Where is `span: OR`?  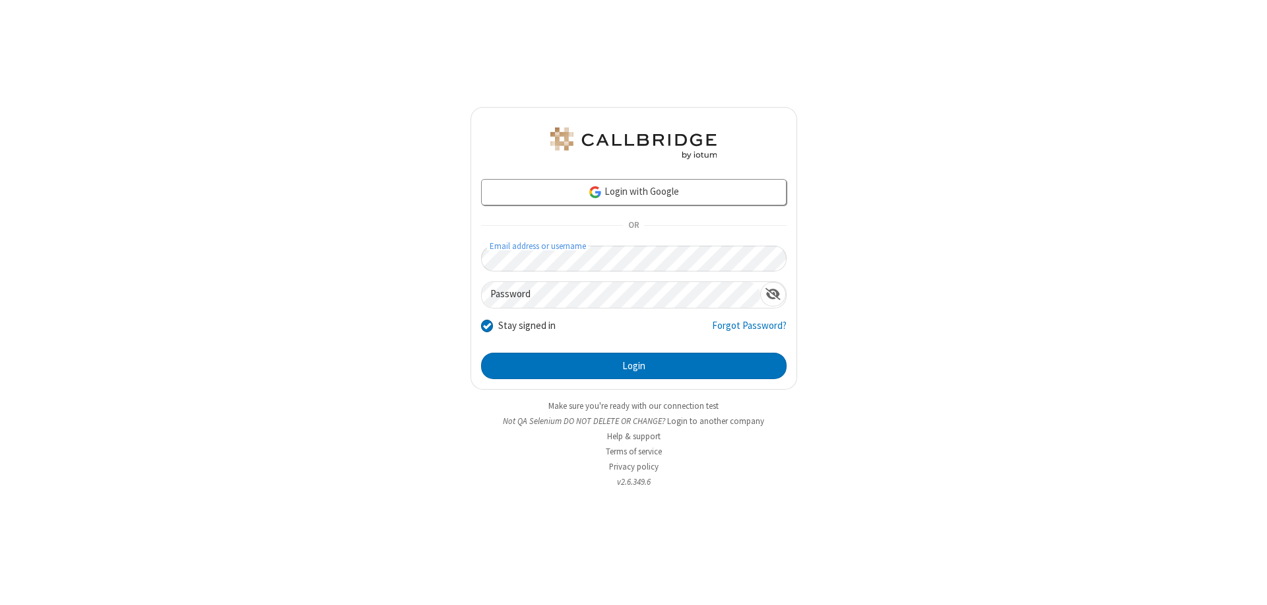
span: OR is located at coordinates (634, 226).